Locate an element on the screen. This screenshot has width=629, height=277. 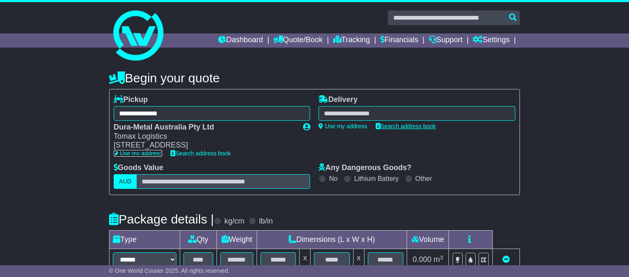
a: Financials is located at coordinates (399, 41).